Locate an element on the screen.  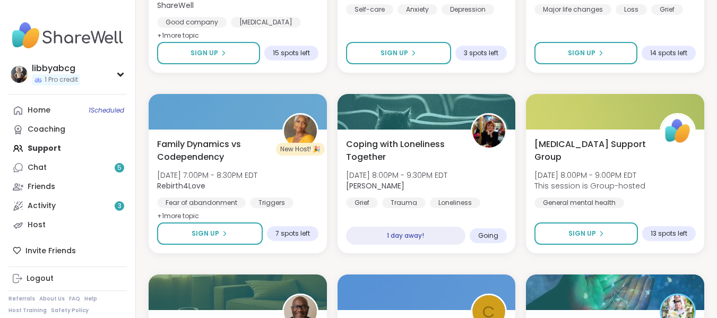
a: FAQ is located at coordinates (74, 299).